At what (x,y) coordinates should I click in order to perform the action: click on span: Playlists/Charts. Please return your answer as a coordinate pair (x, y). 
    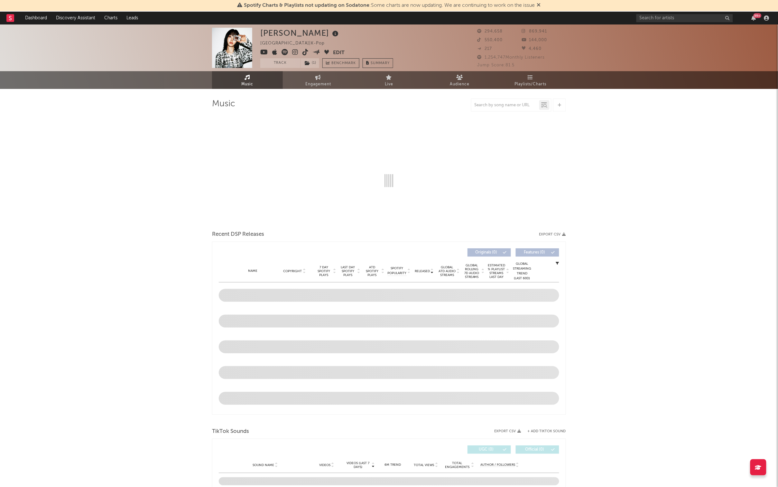
    Looking at the image, I should click on (531, 84).